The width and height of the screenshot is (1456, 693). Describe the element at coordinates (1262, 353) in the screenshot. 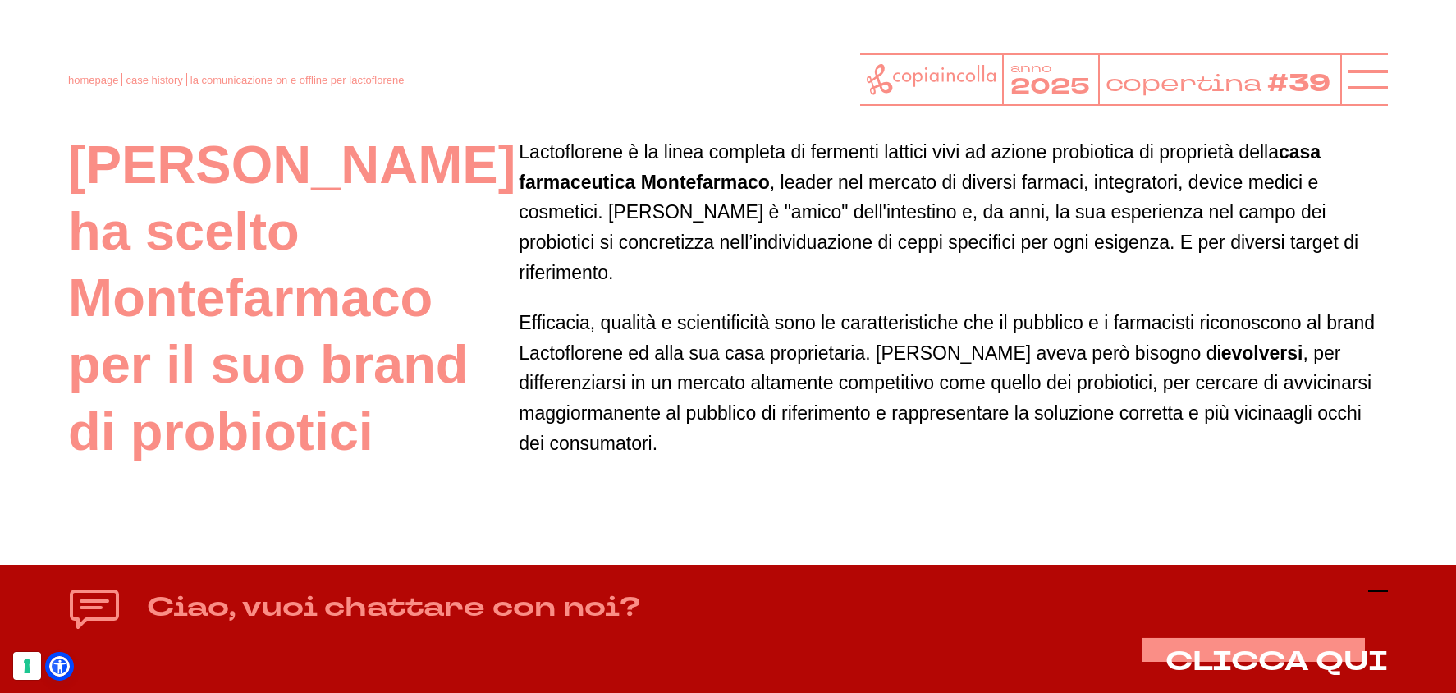

I see `strong: evolversi` at that location.